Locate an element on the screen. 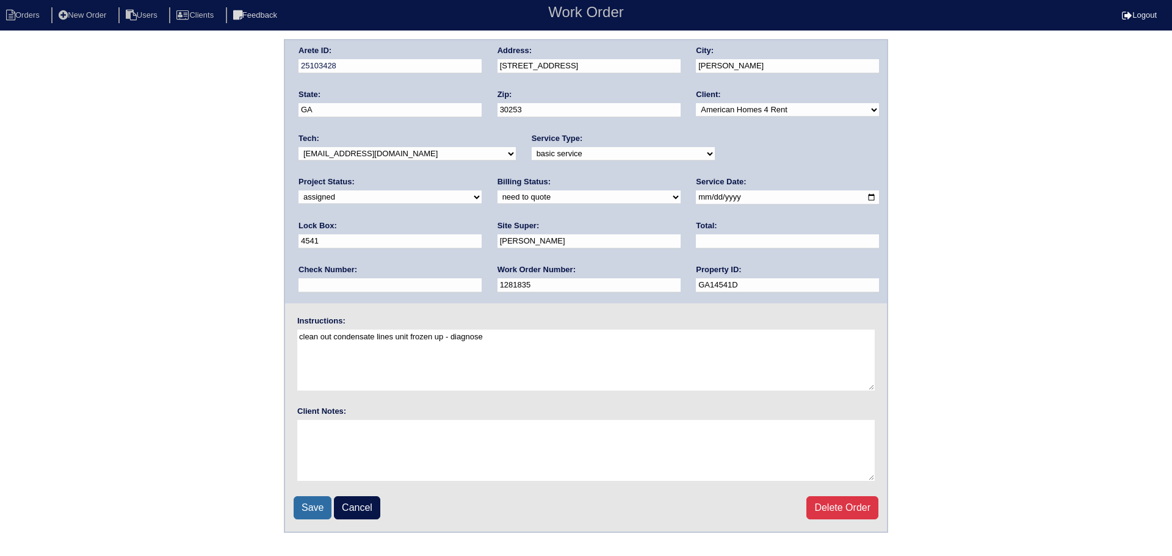 The image size is (1172, 556). label: Tech: is located at coordinates (309, 139).